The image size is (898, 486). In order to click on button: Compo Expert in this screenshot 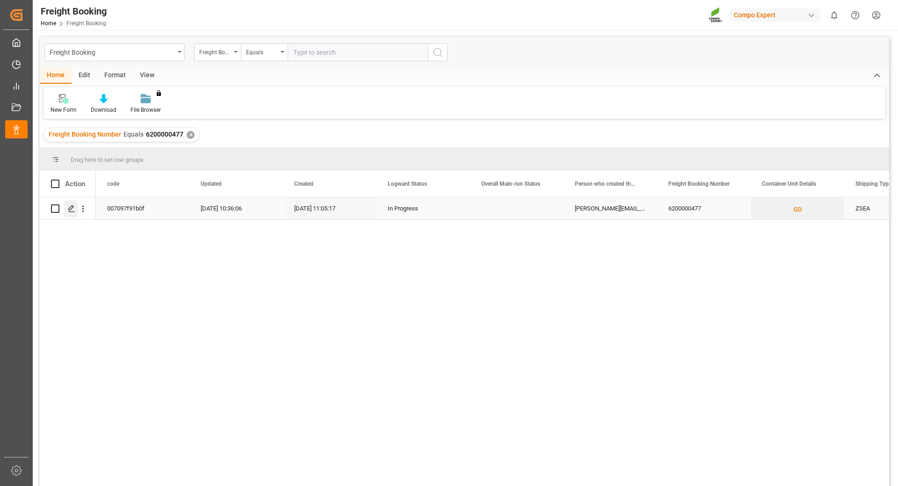, I will do `click(777, 15)`.